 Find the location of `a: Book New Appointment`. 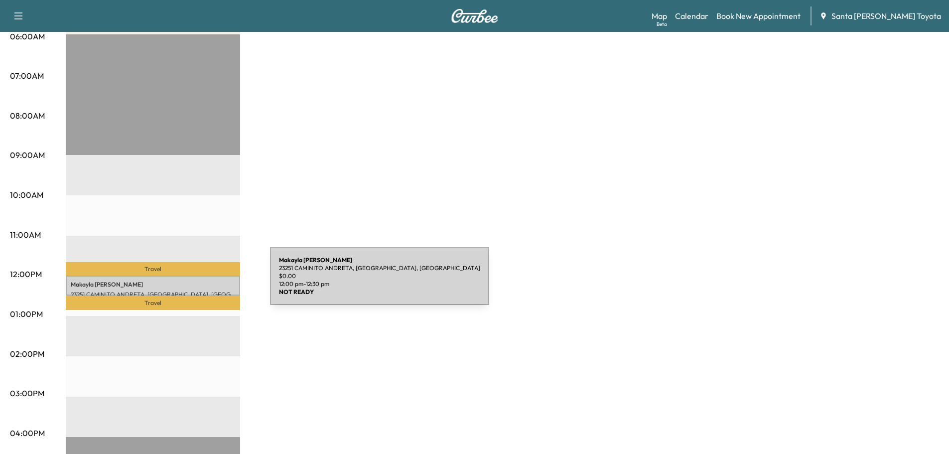

a: Book New Appointment is located at coordinates (759, 16).